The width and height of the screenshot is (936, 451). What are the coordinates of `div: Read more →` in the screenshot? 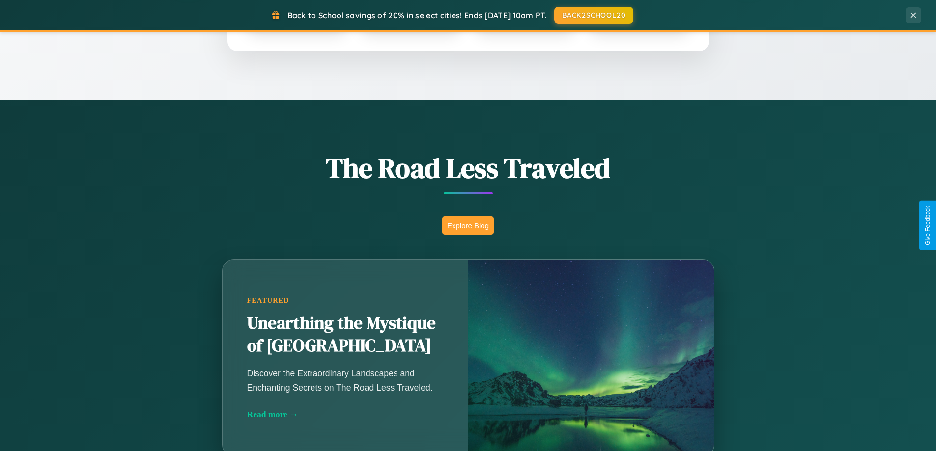 It's located at (345, 415).